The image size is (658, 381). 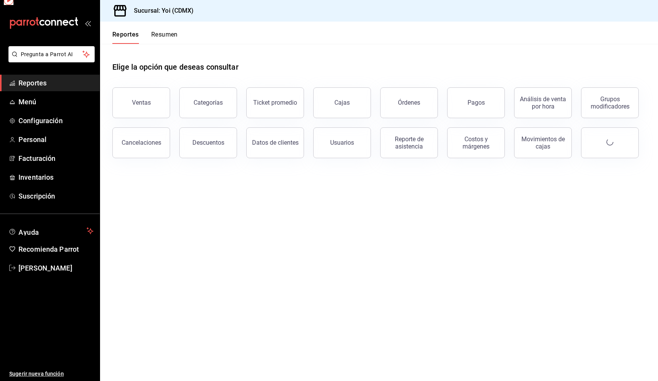 What do you see at coordinates (409, 102) in the screenshot?
I see `div: Órdenes` at bounding box center [409, 102].